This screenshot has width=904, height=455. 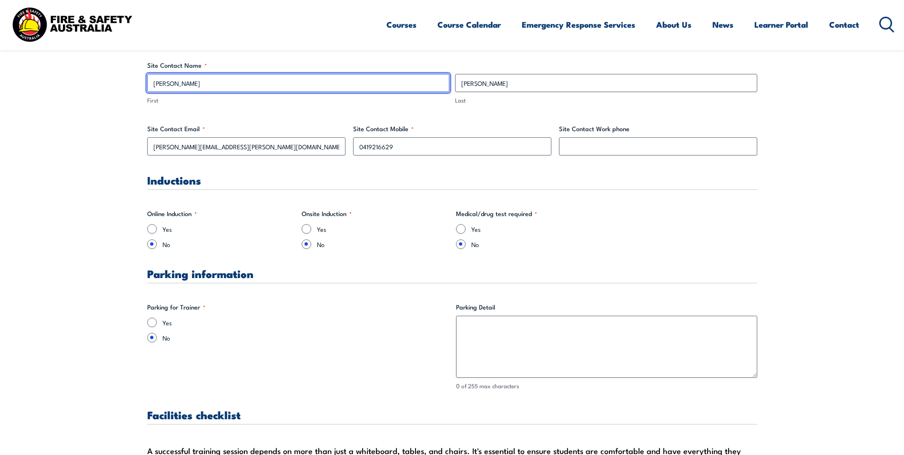 I want to click on a: About Us, so click(x=674, y=24).